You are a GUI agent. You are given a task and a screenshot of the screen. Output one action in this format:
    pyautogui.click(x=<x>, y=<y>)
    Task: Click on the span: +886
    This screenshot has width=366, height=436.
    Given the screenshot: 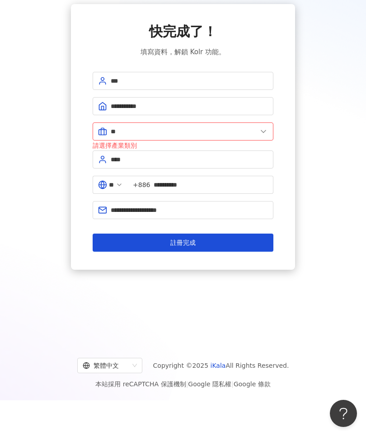 What is the action you would take?
    pyautogui.click(x=141, y=185)
    